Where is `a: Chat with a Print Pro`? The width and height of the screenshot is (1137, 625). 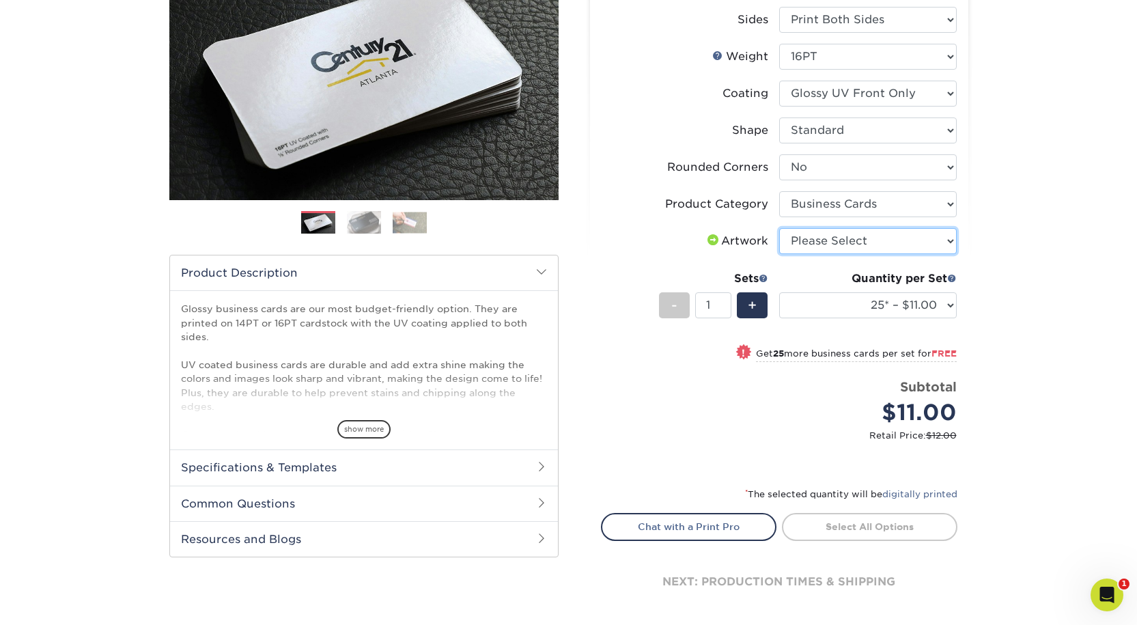
a: Chat with a Print Pro is located at coordinates (688, 527).